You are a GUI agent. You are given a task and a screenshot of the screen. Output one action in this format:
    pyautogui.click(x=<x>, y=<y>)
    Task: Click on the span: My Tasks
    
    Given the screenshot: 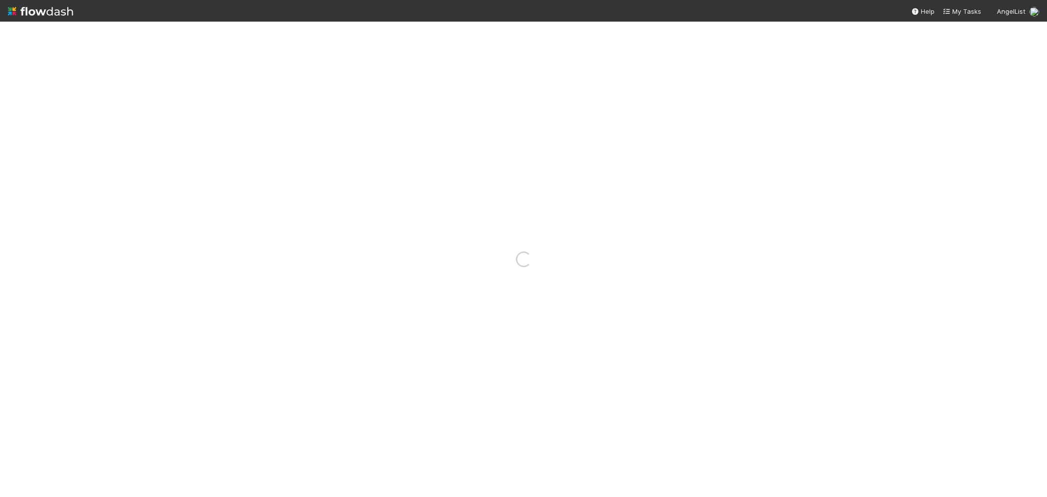 What is the action you would take?
    pyautogui.click(x=962, y=11)
    